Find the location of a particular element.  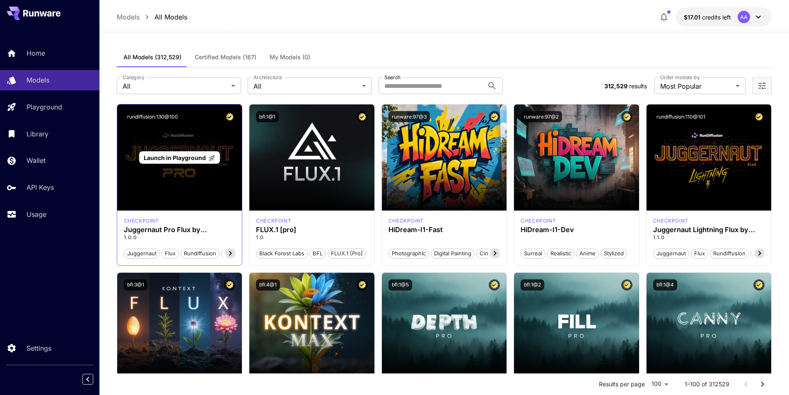

p: Library is located at coordinates (37, 134).